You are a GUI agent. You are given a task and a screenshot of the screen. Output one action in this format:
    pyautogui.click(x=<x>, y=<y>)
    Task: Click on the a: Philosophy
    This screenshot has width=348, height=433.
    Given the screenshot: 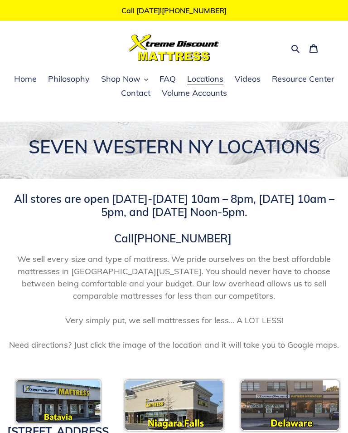 What is the action you would take?
    pyautogui.click(x=69, y=79)
    